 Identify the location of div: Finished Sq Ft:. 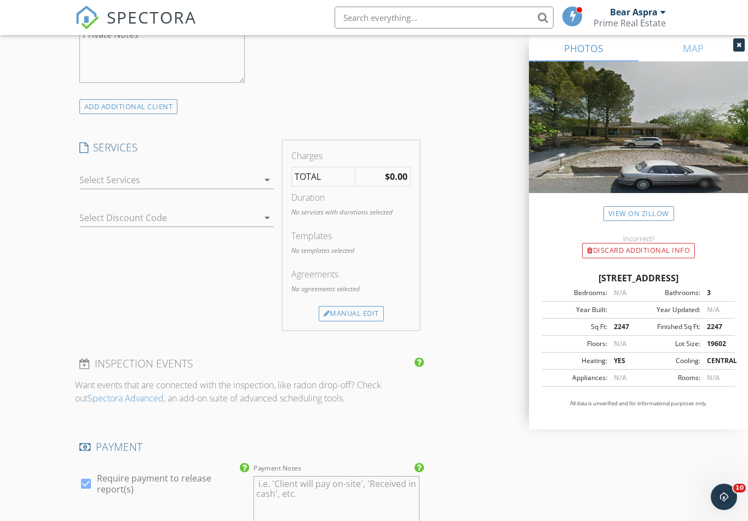
(670, 327).